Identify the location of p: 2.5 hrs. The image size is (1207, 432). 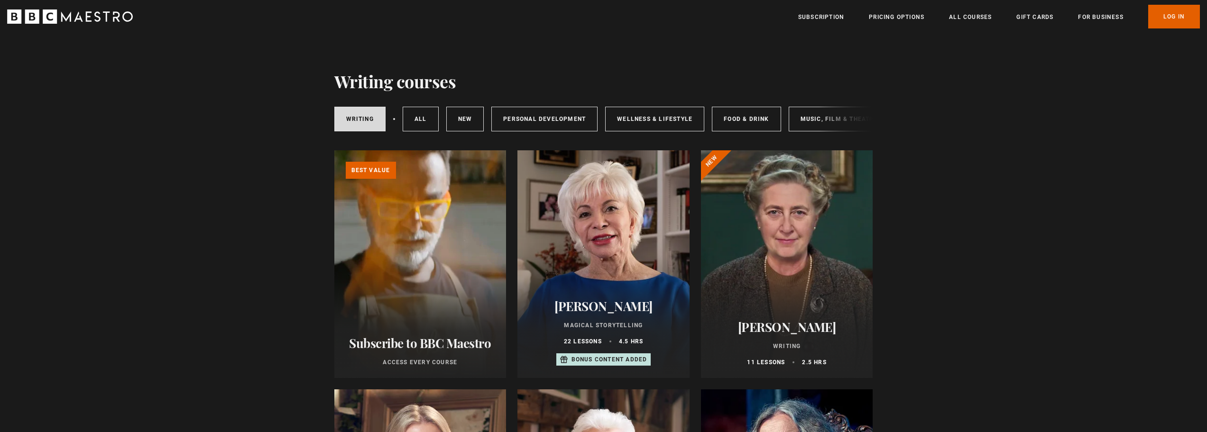
(814, 362).